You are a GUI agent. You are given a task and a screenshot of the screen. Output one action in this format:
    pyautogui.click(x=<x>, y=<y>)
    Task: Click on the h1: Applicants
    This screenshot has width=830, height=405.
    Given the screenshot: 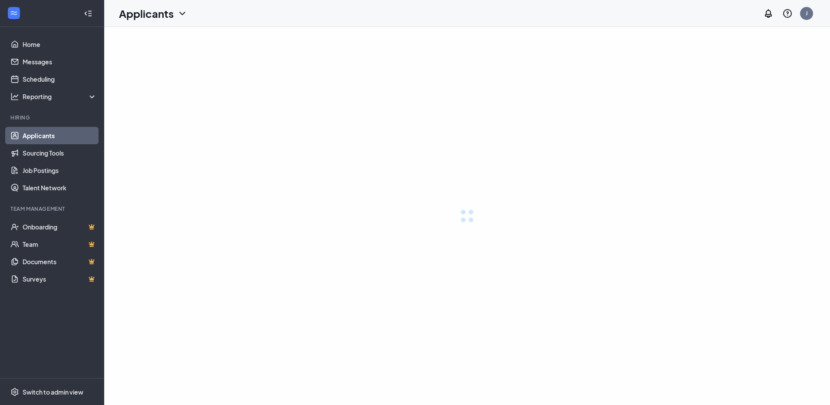 What is the action you would take?
    pyautogui.click(x=146, y=13)
    